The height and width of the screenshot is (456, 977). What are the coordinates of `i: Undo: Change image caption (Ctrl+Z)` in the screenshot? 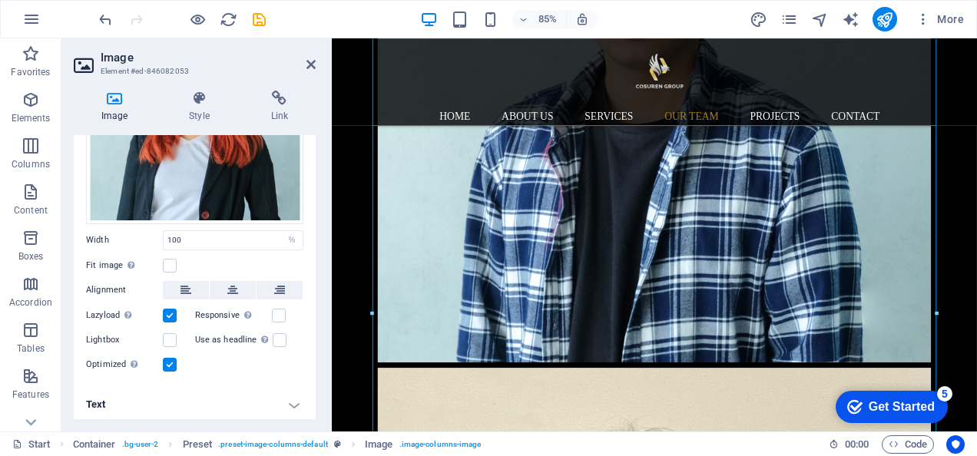 It's located at (105, 19).